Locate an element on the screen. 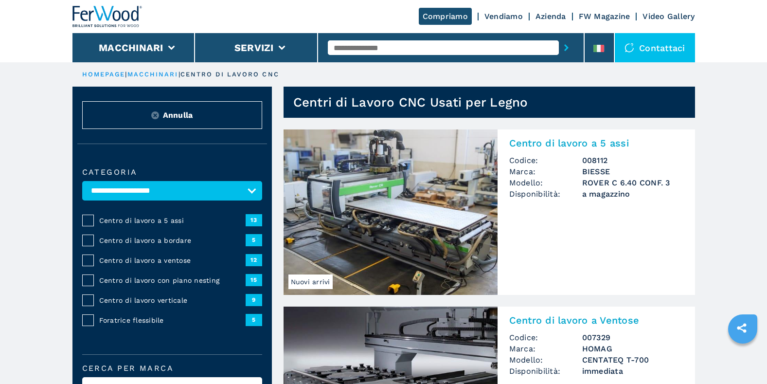  a: sharethis is located at coordinates (741, 328).